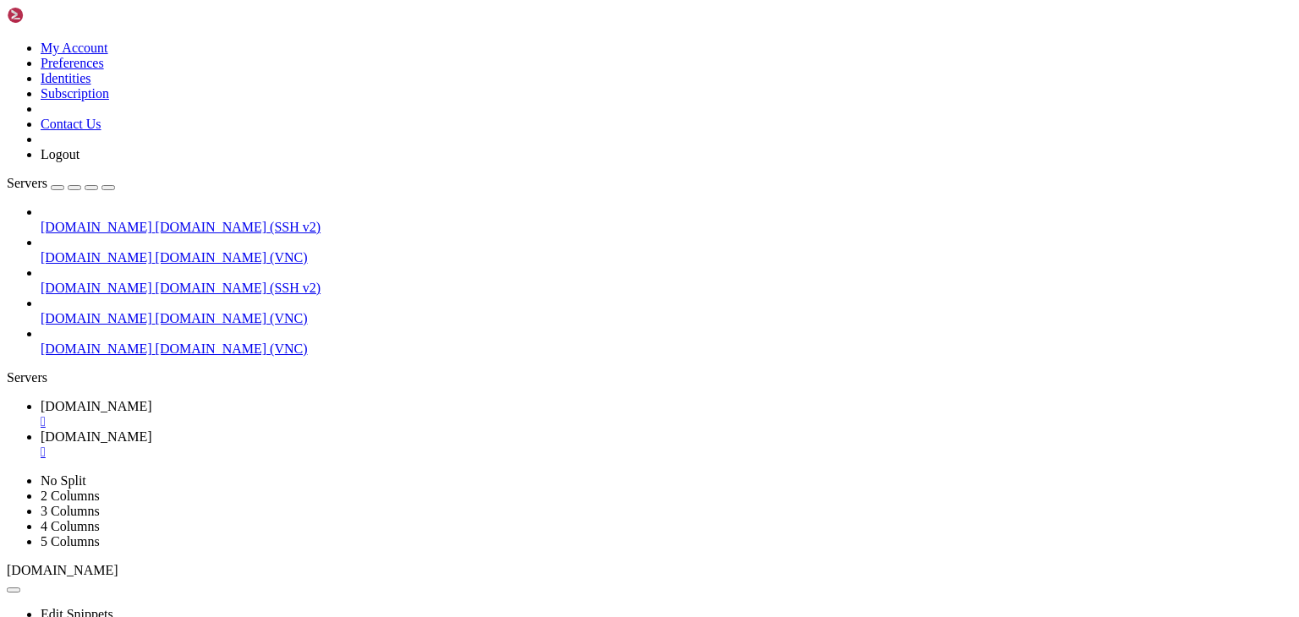  I want to click on span: Servers, so click(27, 183).